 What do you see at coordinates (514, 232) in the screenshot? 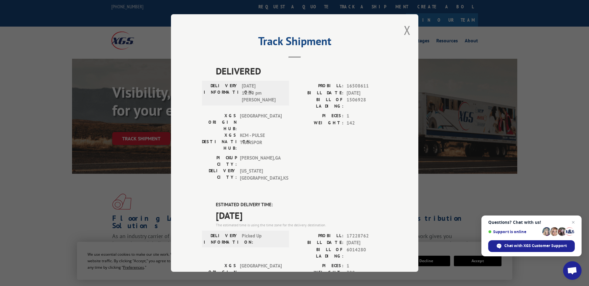
I see `span: Support is online` at bounding box center [514, 232].